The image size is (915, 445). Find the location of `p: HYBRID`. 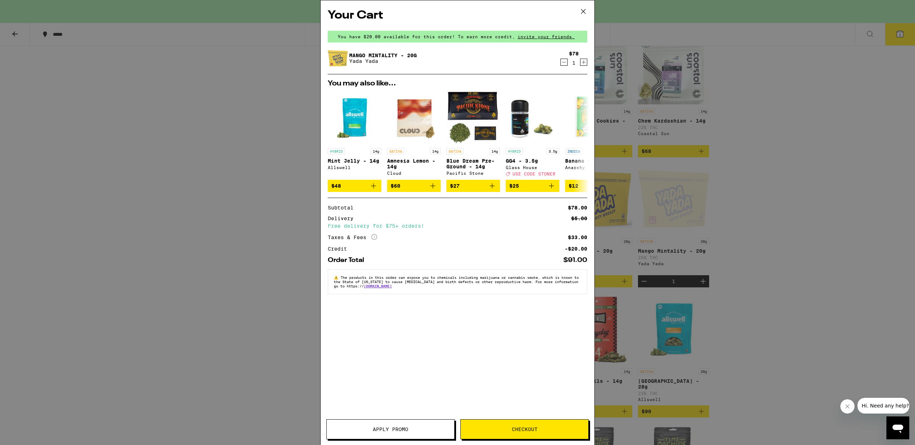

p: HYBRID is located at coordinates (515, 151).